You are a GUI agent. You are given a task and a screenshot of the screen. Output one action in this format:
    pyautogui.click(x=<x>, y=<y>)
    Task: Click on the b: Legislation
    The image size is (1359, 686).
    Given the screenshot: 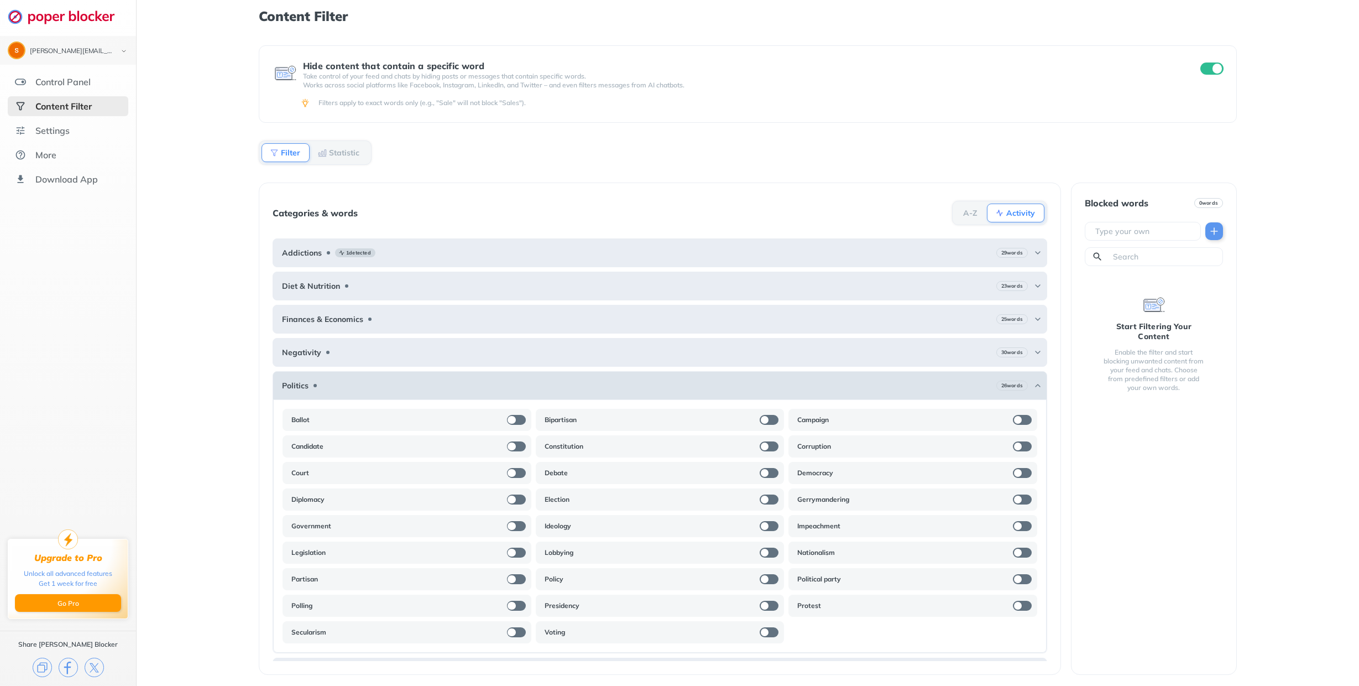 What is the action you would take?
    pyautogui.click(x=309, y=552)
    